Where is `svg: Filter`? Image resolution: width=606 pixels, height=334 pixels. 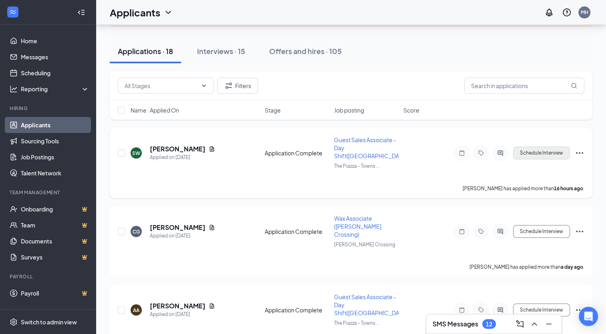
svg: Filter is located at coordinates (229, 86).